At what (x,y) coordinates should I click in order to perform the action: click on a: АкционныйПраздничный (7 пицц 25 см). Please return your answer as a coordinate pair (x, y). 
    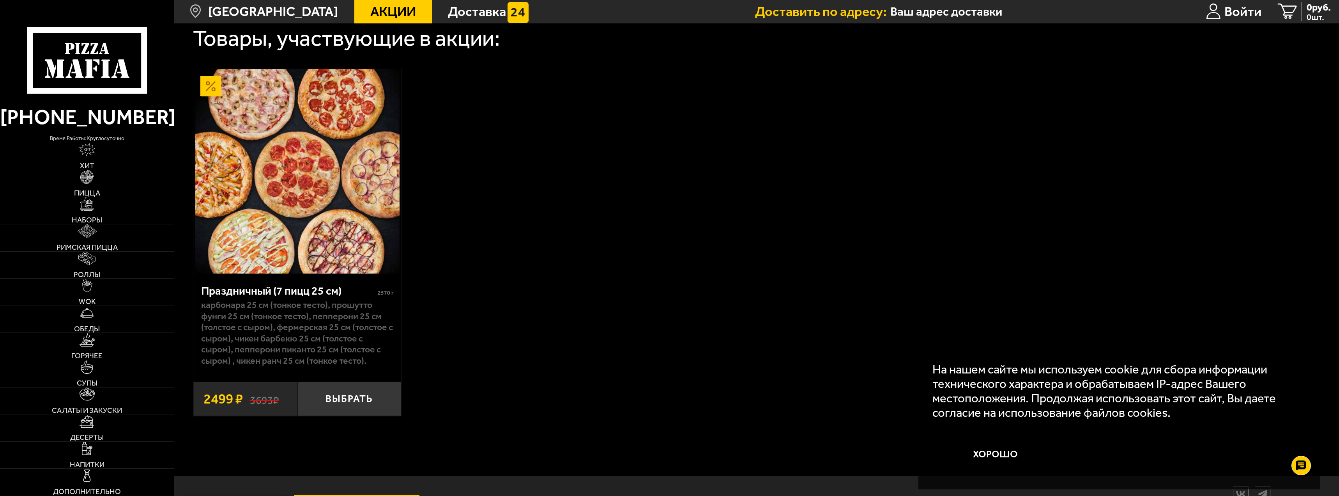
    Looking at the image, I should click on (297, 171).